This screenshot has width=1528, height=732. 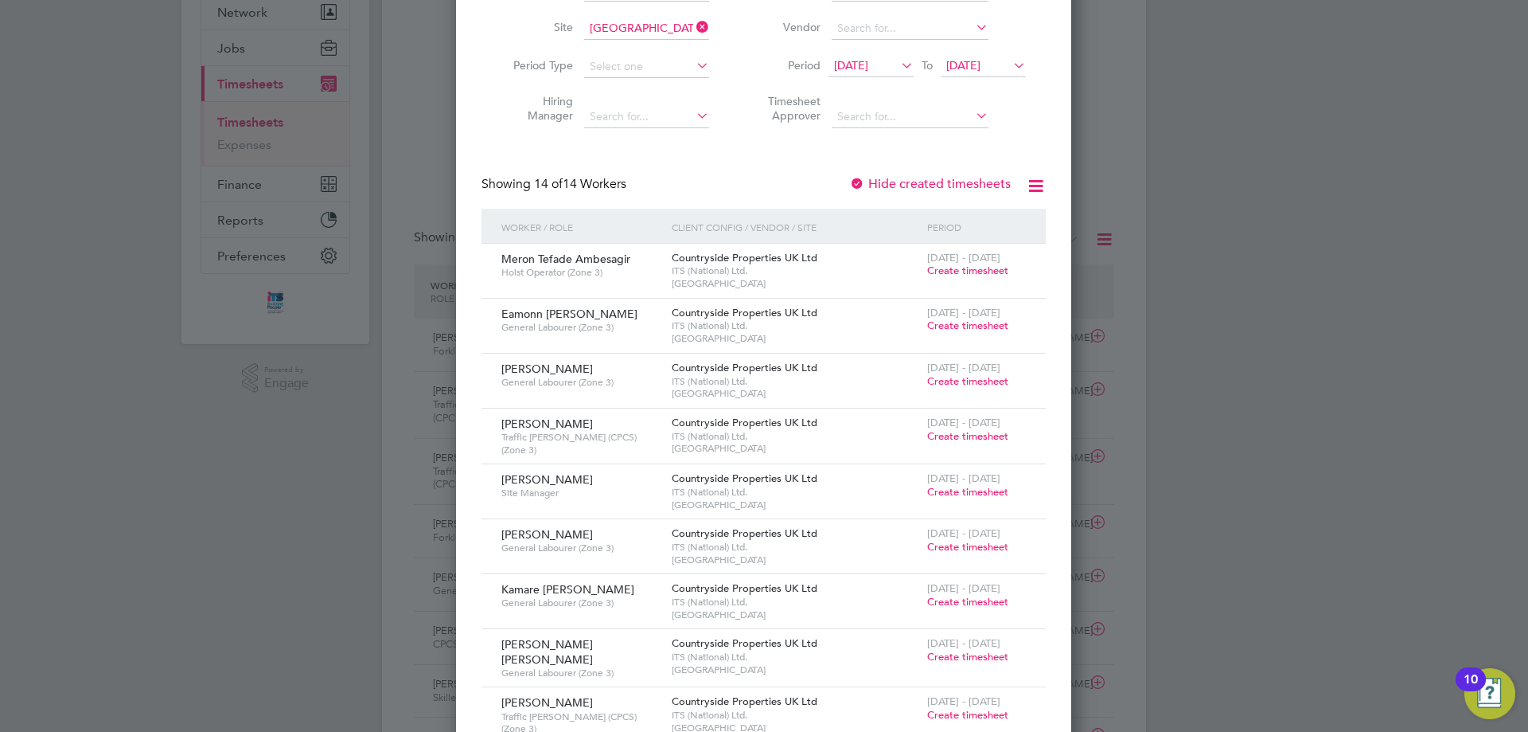 What do you see at coordinates (646, 67) in the screenshot?
I see `input: Select one` at bounding box center [646, 67].